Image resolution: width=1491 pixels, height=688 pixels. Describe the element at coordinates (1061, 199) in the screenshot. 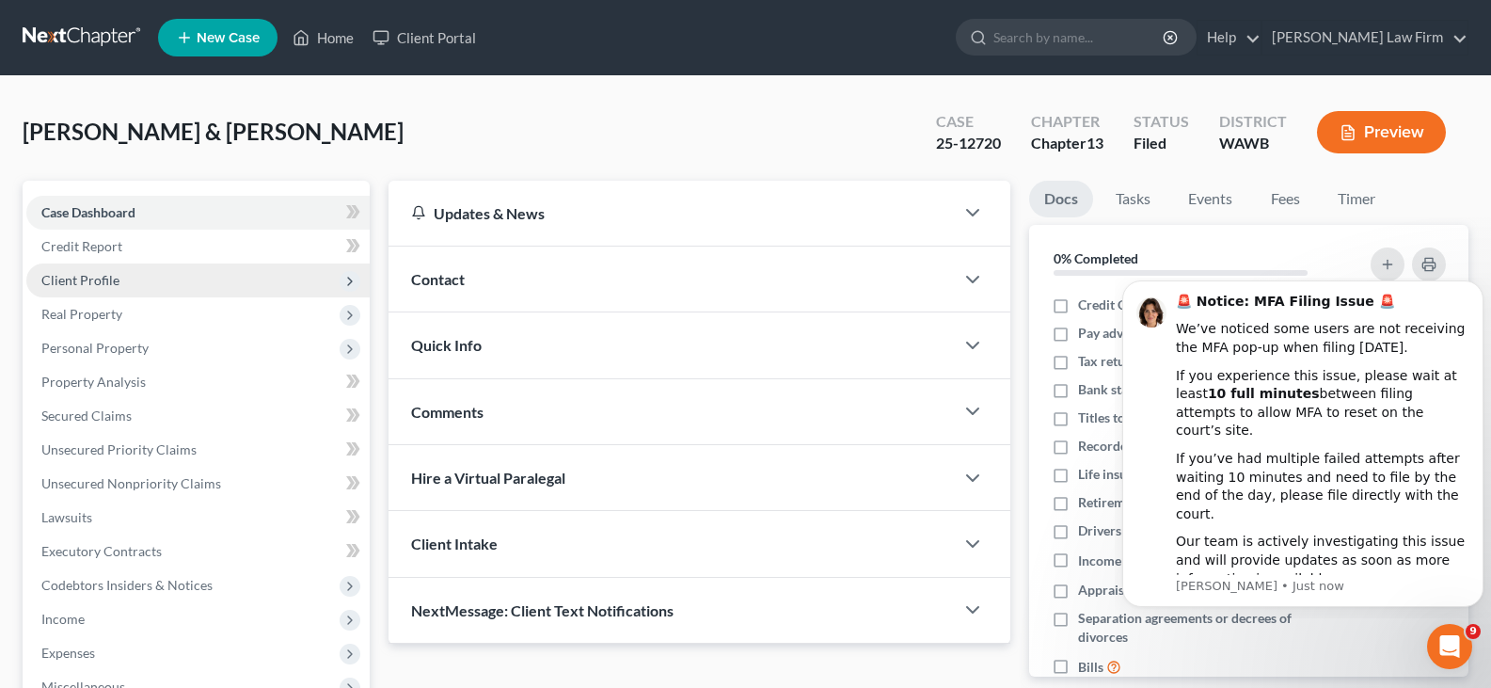

I see `a: Docs` at that location.